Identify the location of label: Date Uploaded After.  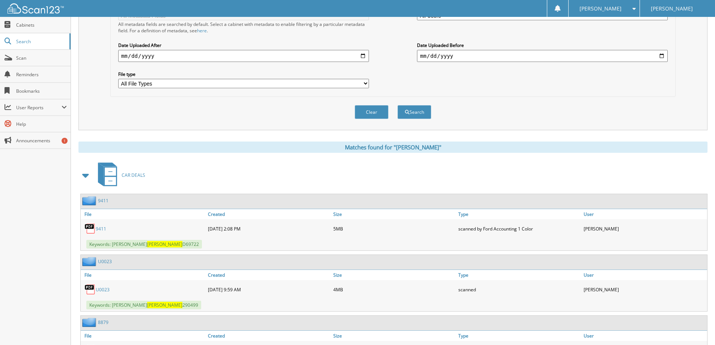
(244, 45).